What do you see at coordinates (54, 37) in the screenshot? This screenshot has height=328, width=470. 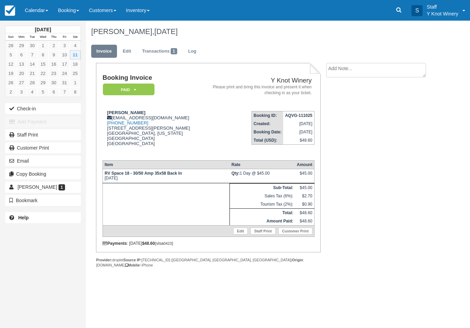 I see `th: Thu` at bounding box center [54, 37].